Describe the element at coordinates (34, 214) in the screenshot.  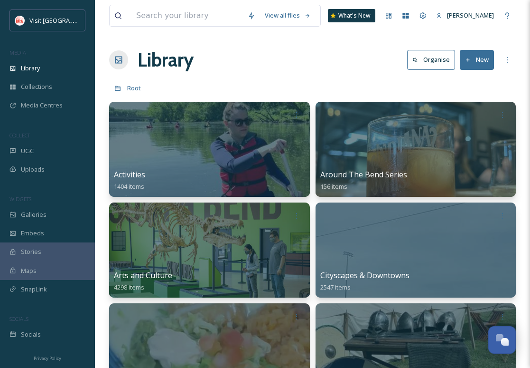
I see `span: Galleries` at that location.